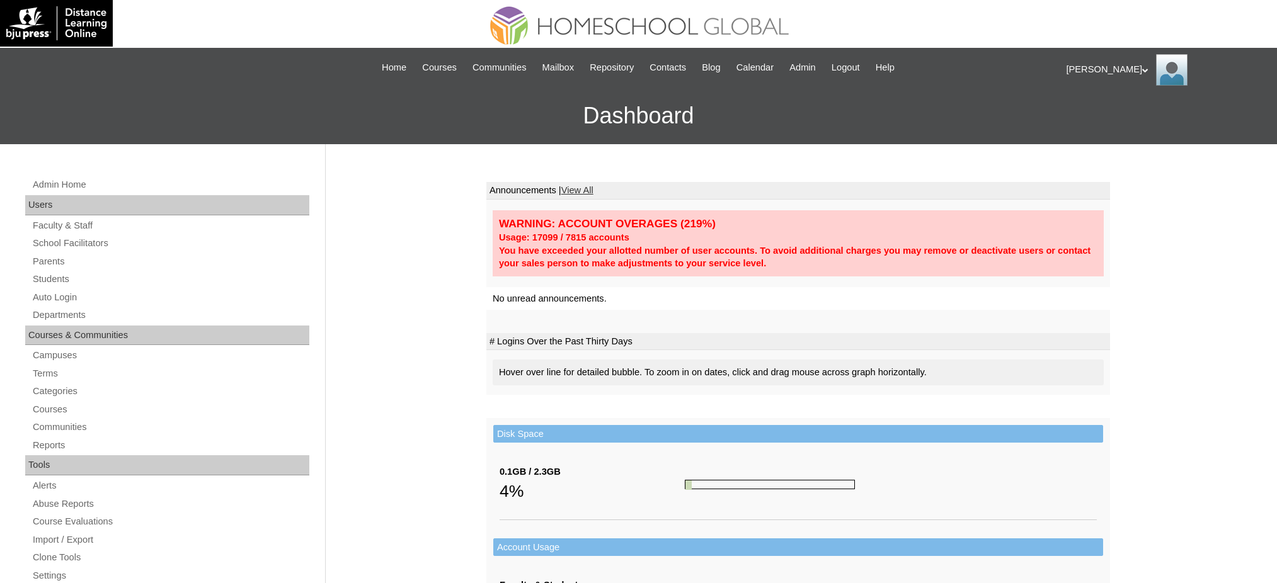 The width and height of the screenshot is (1277, 583). Describe the element at coordinates (170, 522) in the screenshot. I see `a: Course Evaluations` at that location.